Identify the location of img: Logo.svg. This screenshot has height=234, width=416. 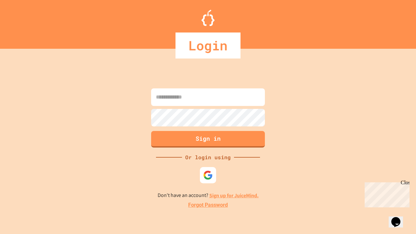
(208, 18).